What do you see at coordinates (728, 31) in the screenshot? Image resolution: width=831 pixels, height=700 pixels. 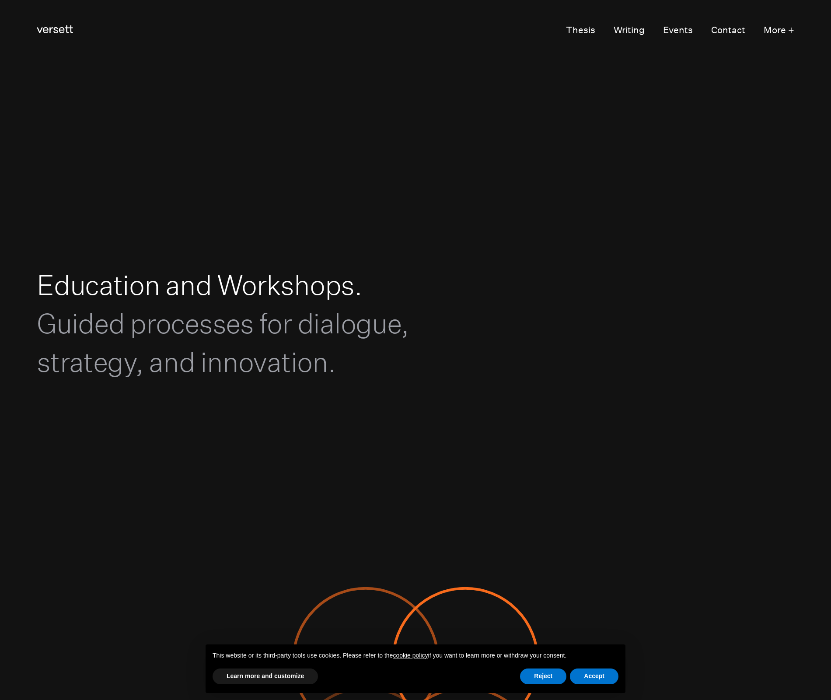 I see `a: Contact` at bounding box center [728, 31].